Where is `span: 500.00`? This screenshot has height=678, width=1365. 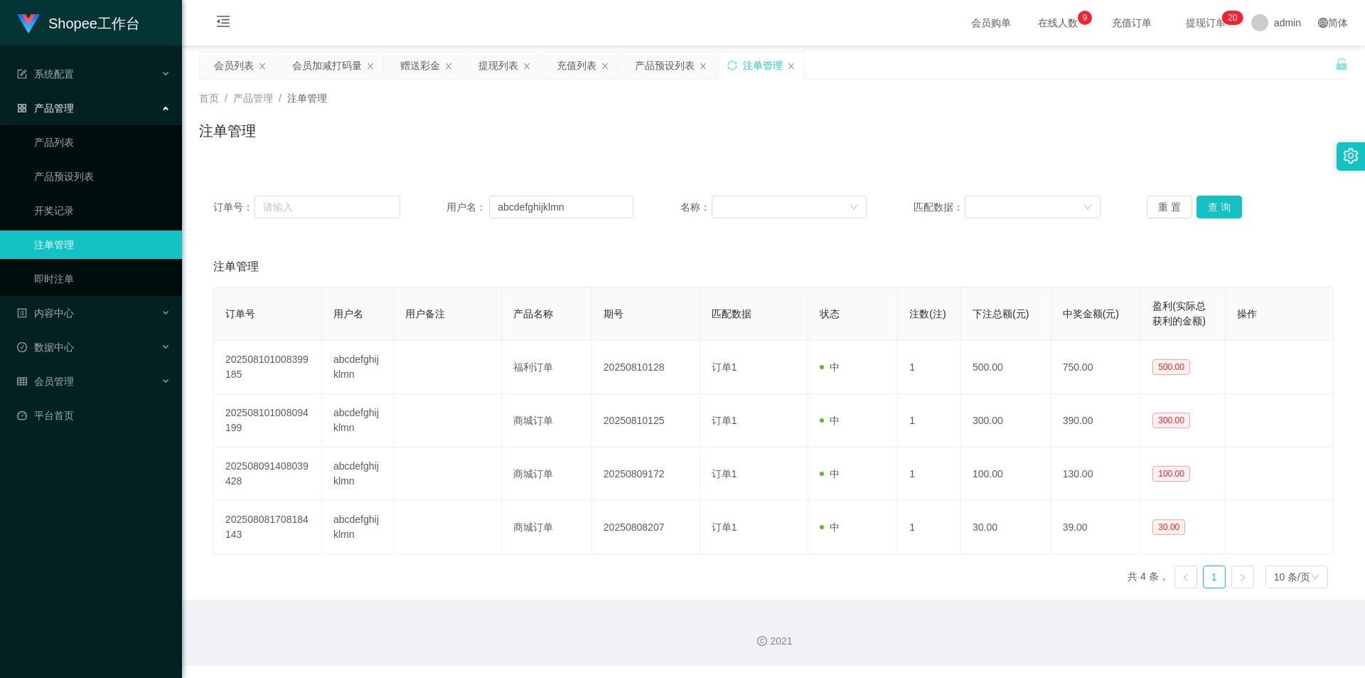 span: 500.00 is located at coordinates (1171, 367).